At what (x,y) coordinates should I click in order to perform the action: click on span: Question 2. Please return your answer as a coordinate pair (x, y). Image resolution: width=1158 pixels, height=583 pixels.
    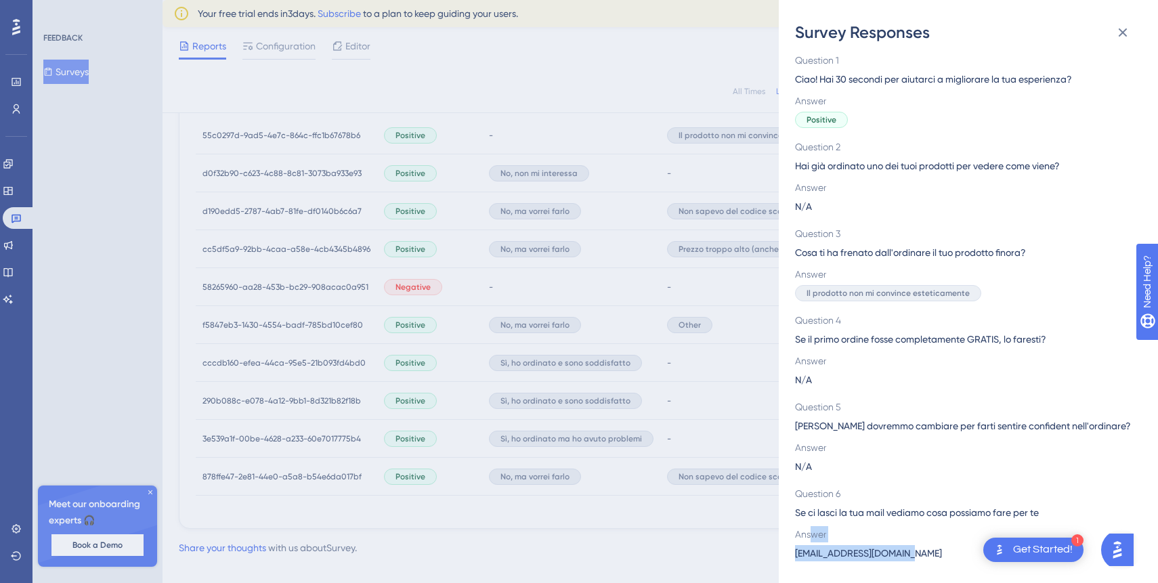
    Looking at the image, I should click on (963, 147).